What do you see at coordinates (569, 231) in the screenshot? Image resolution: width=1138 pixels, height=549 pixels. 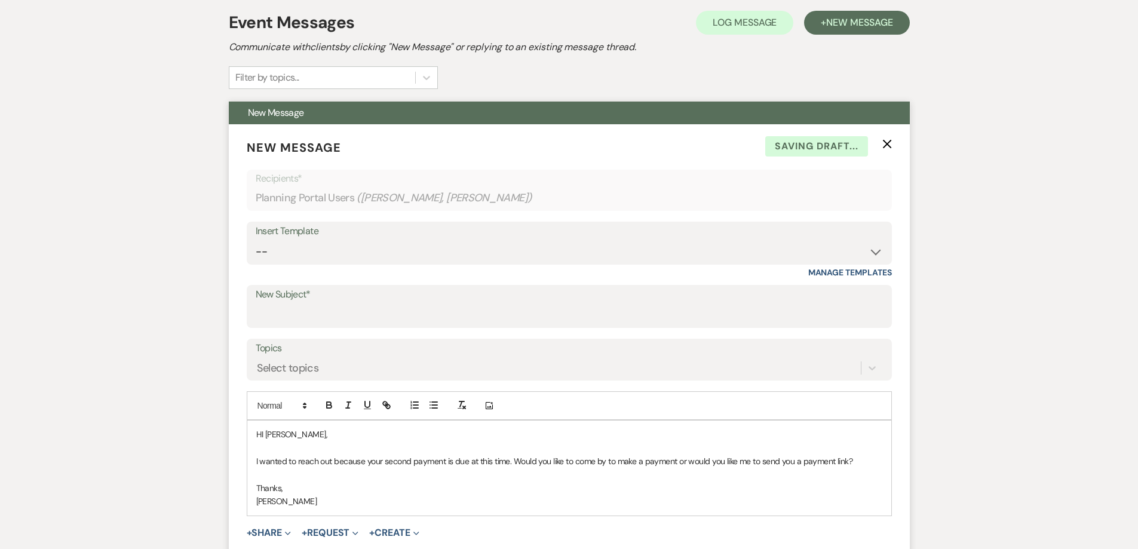 I see `div: Insert Template` at bounding box center [569, 231].